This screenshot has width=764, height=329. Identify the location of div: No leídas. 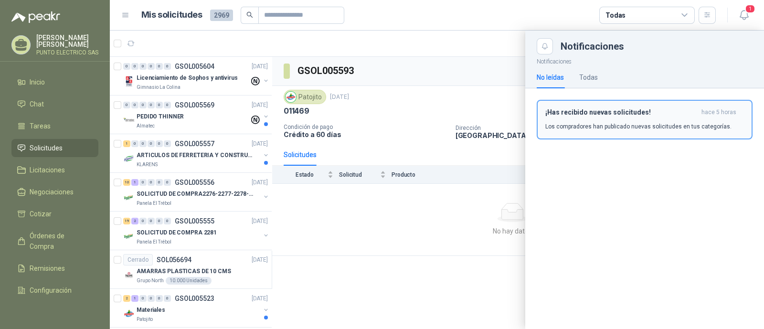
(550, 77).